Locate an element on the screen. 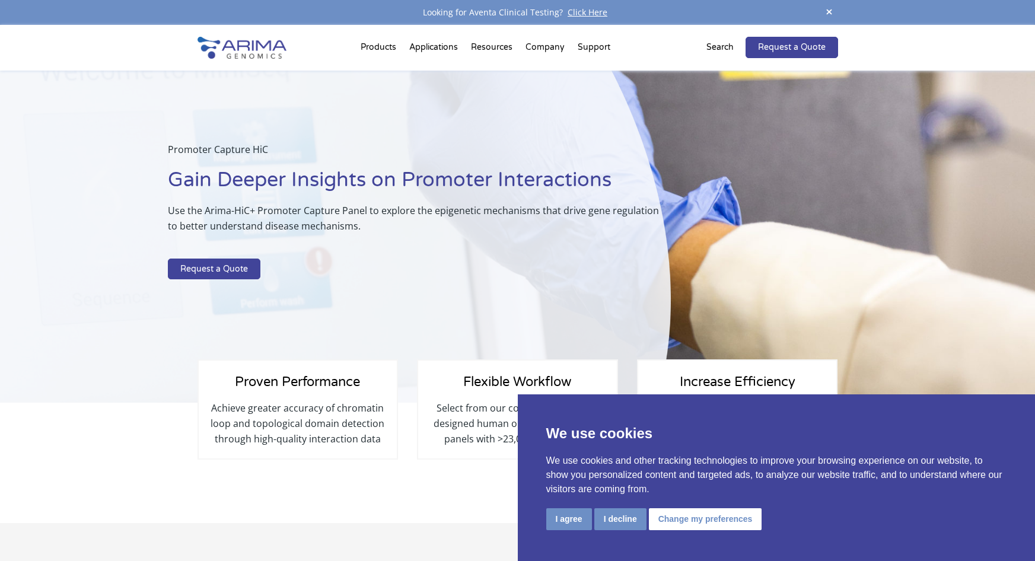 The height and width of the screenshot is (561, 1035). p: Search is located at coordinates (720, 47).